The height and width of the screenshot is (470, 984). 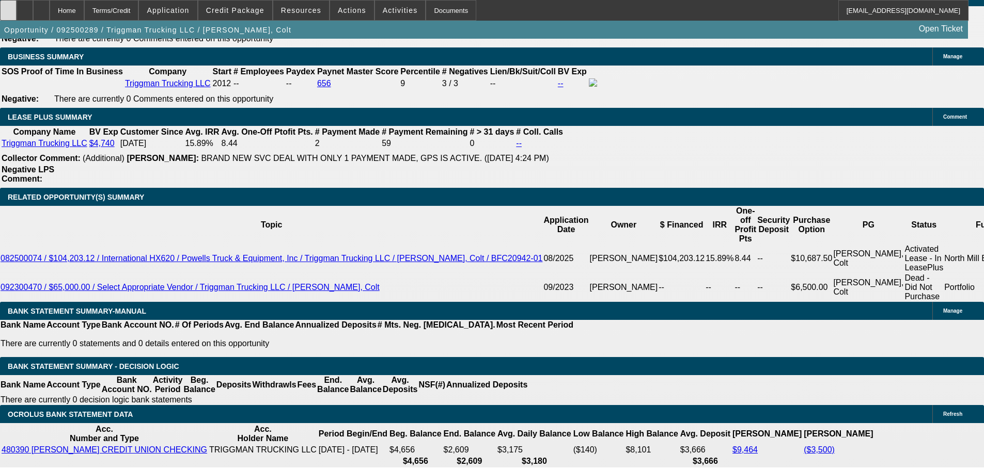 What do you see at coordinates (952, 414) in the screenshot?
I see `span: Refresh` at bounding box center [952, 414].